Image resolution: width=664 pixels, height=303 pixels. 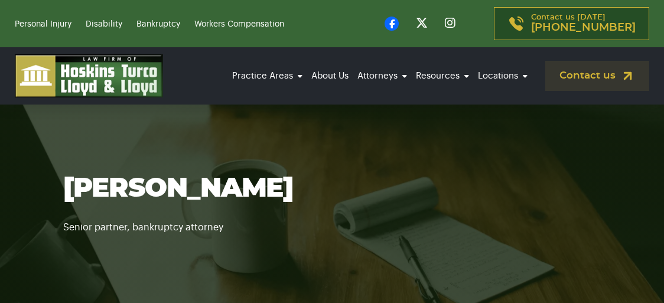 I want to click on p: Senior partner, bankruptcy attorney, so click(x=332, y=220).